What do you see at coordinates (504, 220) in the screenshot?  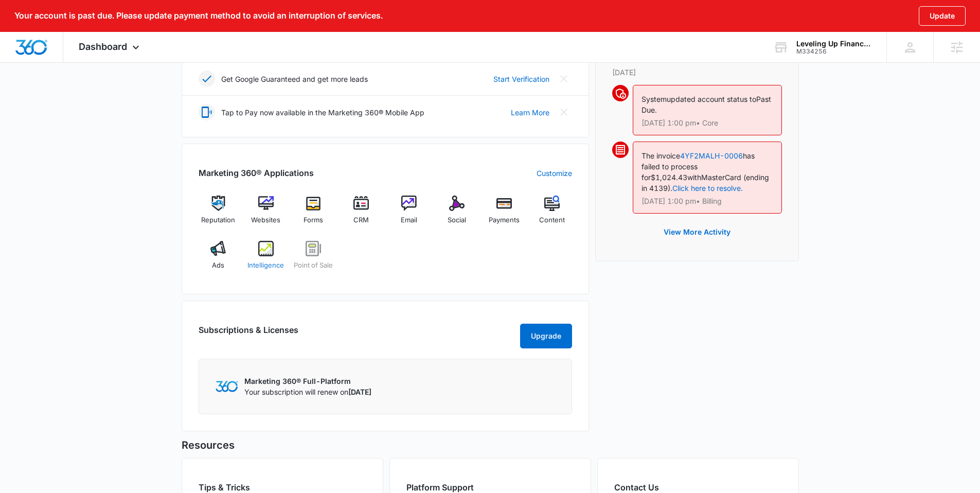 I see `span: Payments` at bounding box center [504, 220].